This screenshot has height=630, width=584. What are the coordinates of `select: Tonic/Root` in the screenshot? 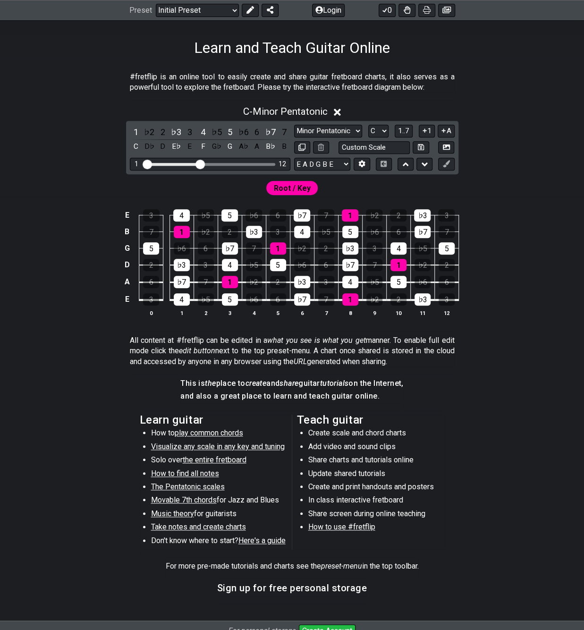 It's located at (378, 131).